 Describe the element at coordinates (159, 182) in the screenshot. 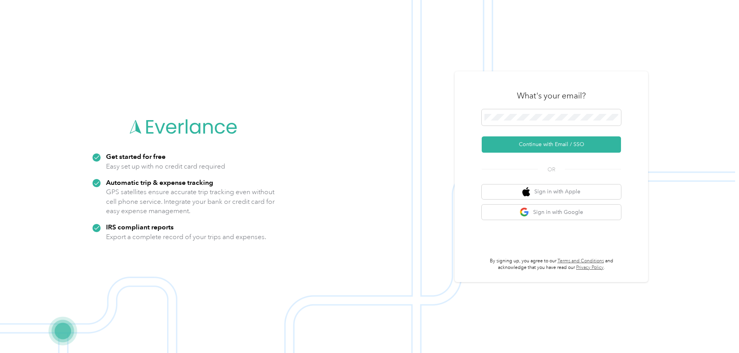

I see `strong: Automatic trip & expense tracking` at that location.